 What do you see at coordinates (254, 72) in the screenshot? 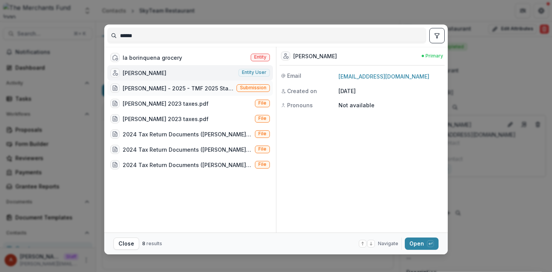
I see `span: Entity user` at bounding box center [254, 72].